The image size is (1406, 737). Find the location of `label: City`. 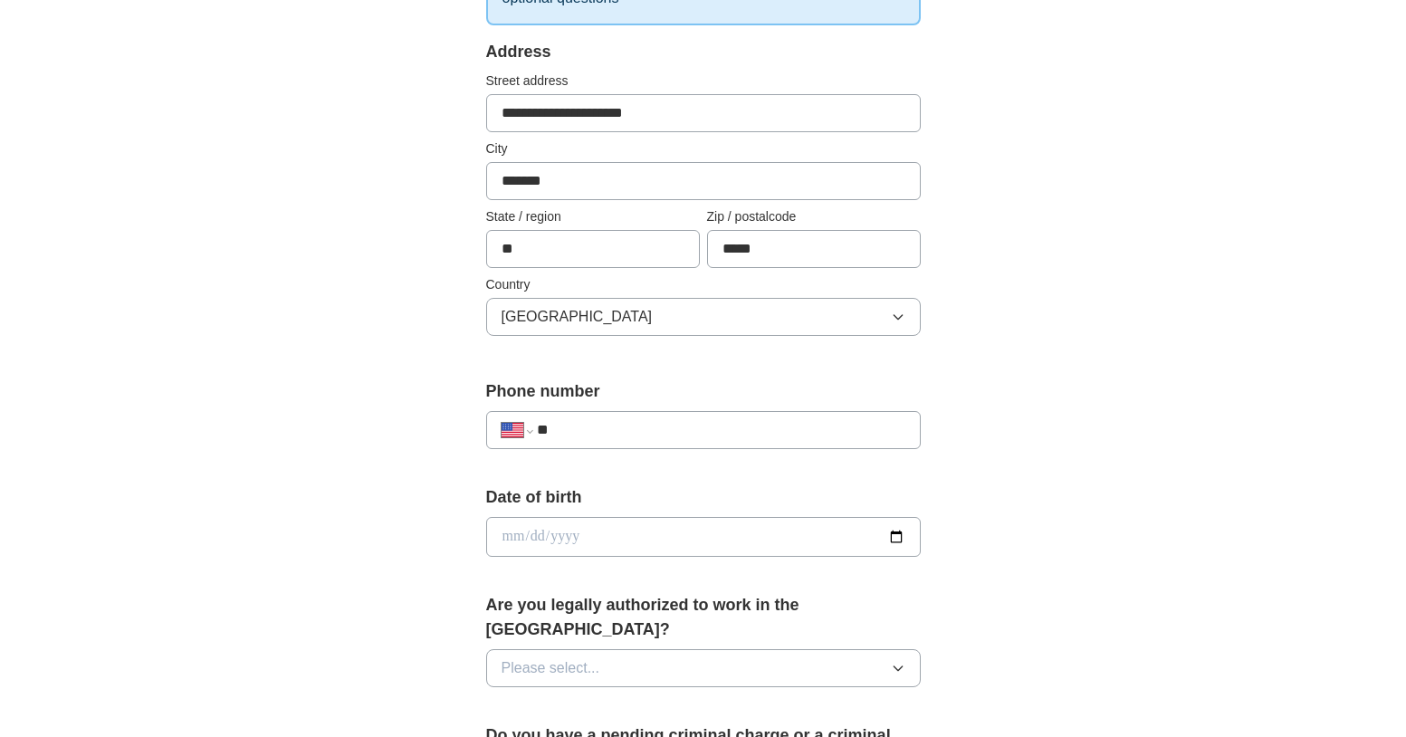

label: City is located at coordinates (703, 148).